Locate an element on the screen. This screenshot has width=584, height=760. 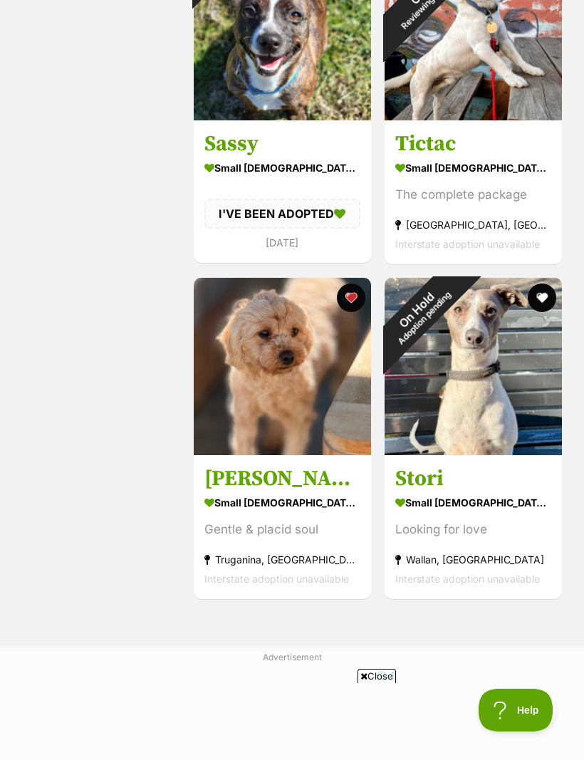
div: On Hold is located at coordinates (419, 313).